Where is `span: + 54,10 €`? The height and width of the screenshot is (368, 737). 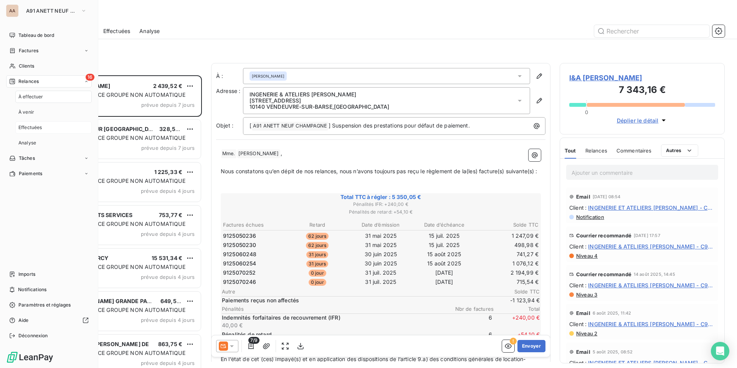 span: + 54,10 € is located at coordinates (517, 338).